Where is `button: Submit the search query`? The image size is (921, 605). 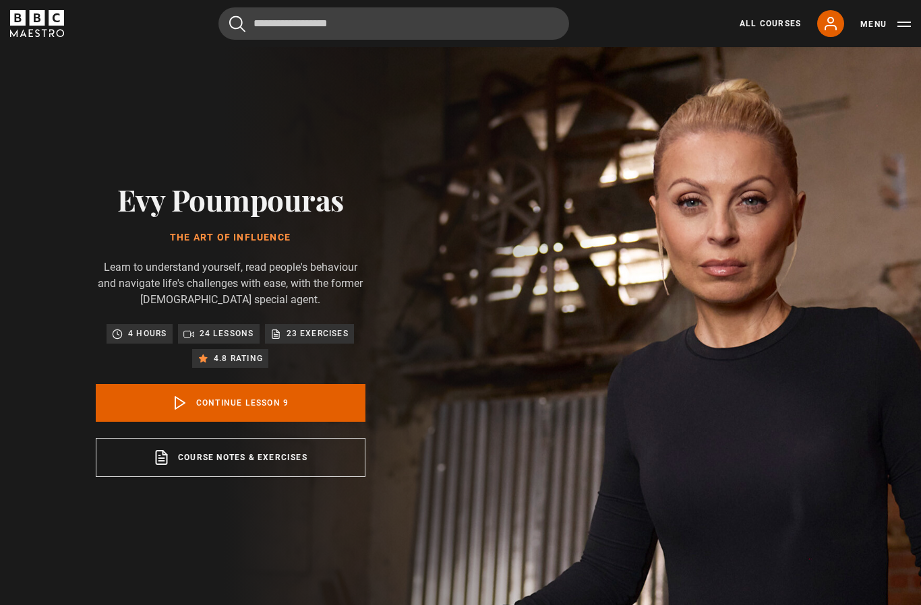
button: Submit the search query is located at coordinates (237, 24).